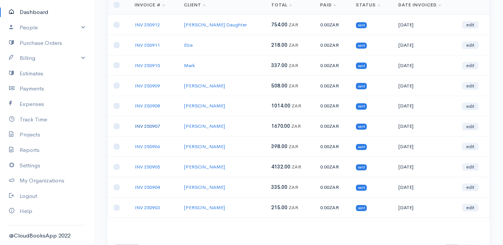 This screenshot has height=245, width=503. I want to click on span: 1014.00, so click(281, 105).